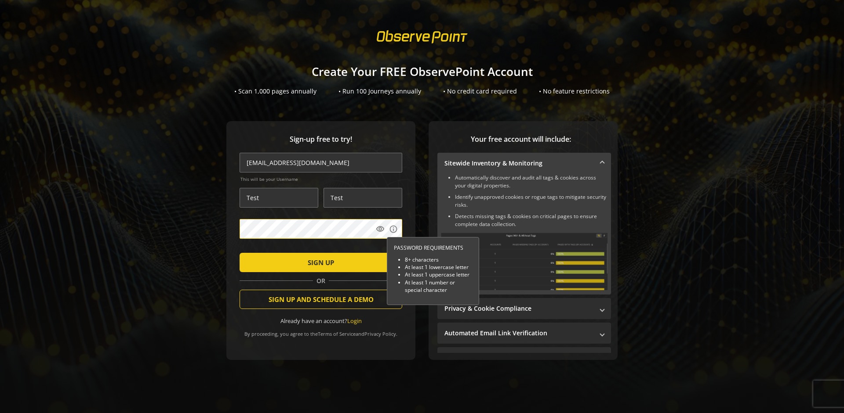 Image resolution: width=844 pixels, height=413 pixels. I want to click on div: • Run 100 Journeys annually, so click(380, 91).